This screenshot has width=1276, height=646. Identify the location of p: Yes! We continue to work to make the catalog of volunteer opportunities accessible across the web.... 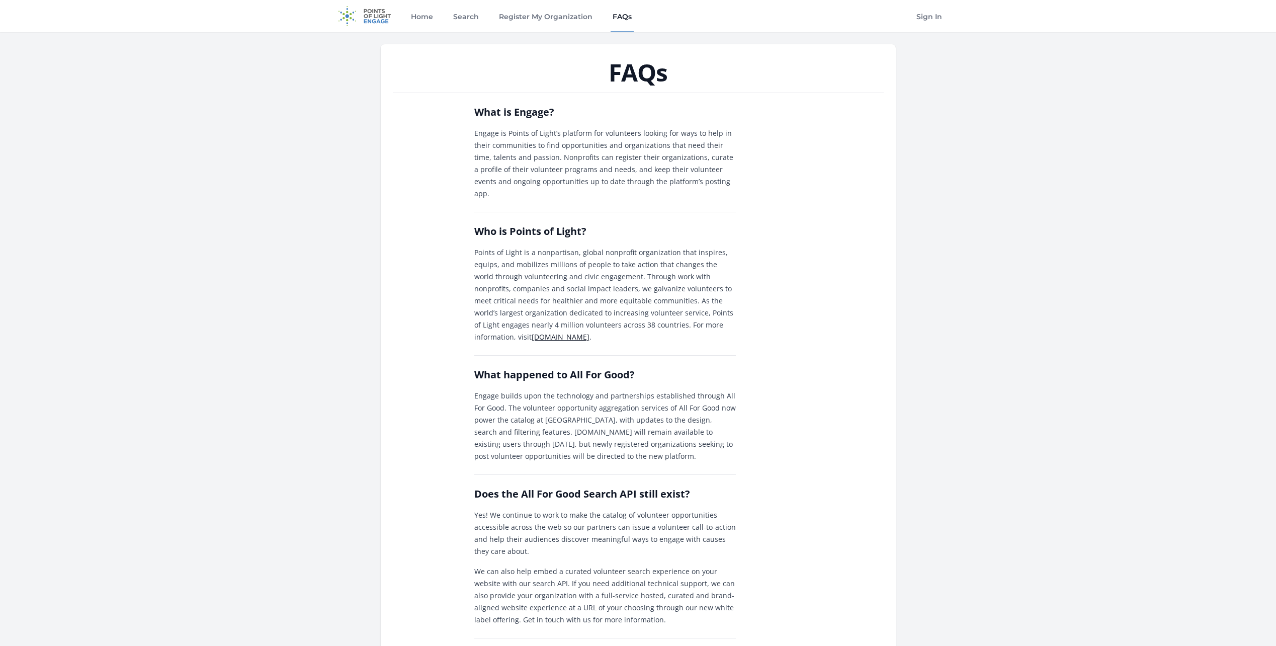
(605, 533).